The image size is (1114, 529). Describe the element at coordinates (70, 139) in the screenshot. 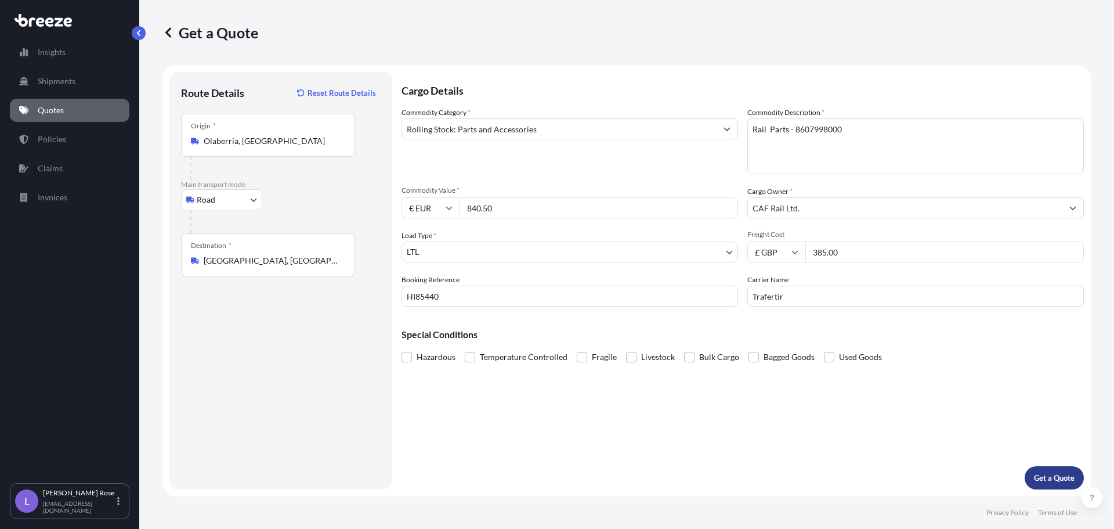

I see `a: Policies` at that location.